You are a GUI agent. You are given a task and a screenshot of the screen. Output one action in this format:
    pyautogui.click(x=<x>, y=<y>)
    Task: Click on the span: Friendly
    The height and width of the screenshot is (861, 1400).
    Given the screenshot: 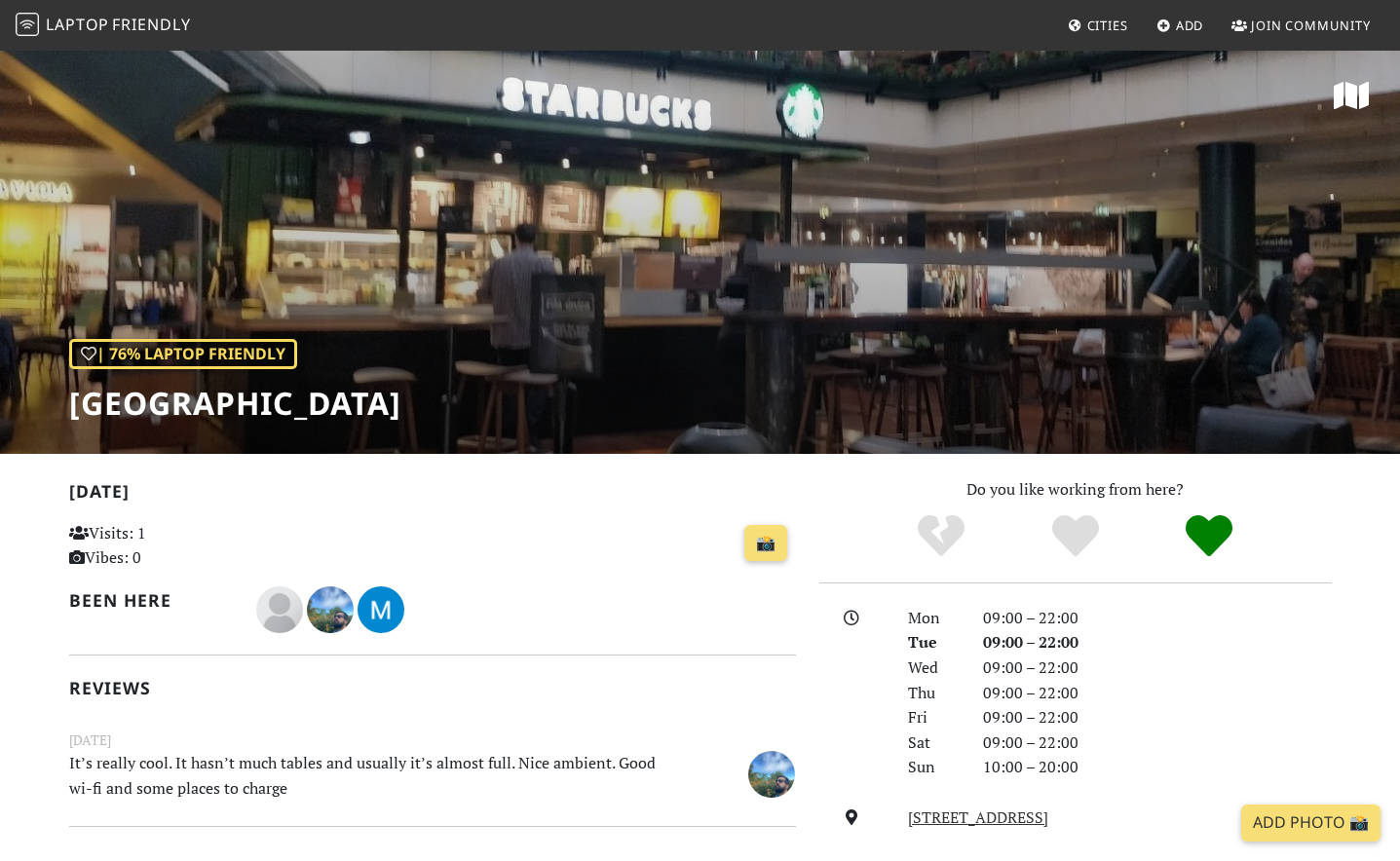 What is the action you would take?
    pyautogui.click(x=151, y=25)
    